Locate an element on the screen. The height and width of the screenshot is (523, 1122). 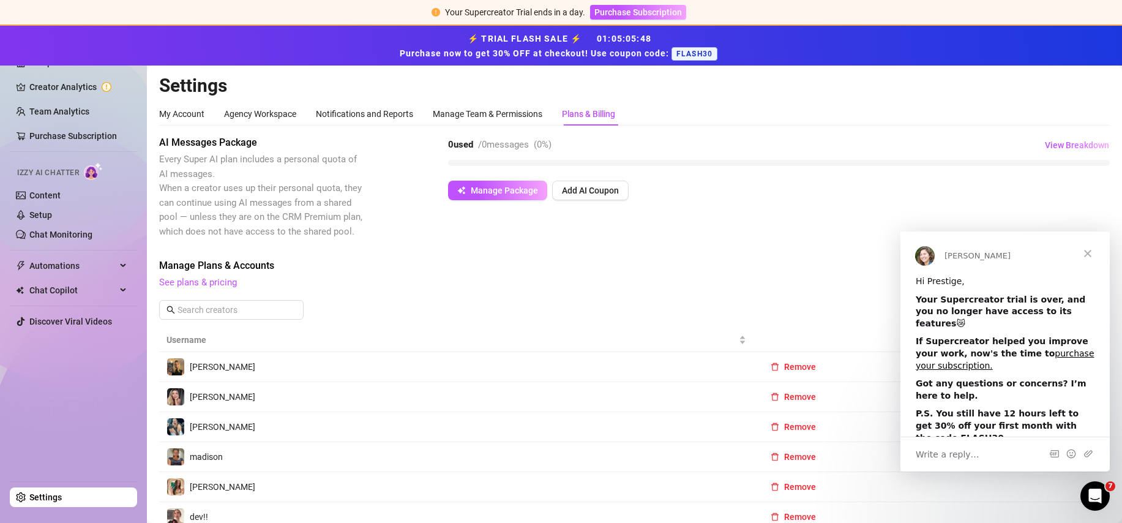
a: Creator Analytics exclamation-circle is located at coordinates (78, 87).